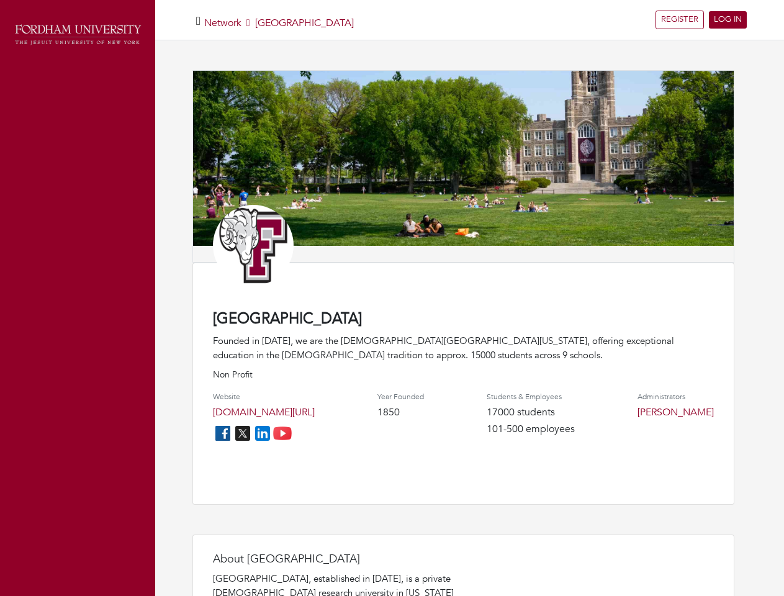  I want to click on h4: Website, so click(264, 397).